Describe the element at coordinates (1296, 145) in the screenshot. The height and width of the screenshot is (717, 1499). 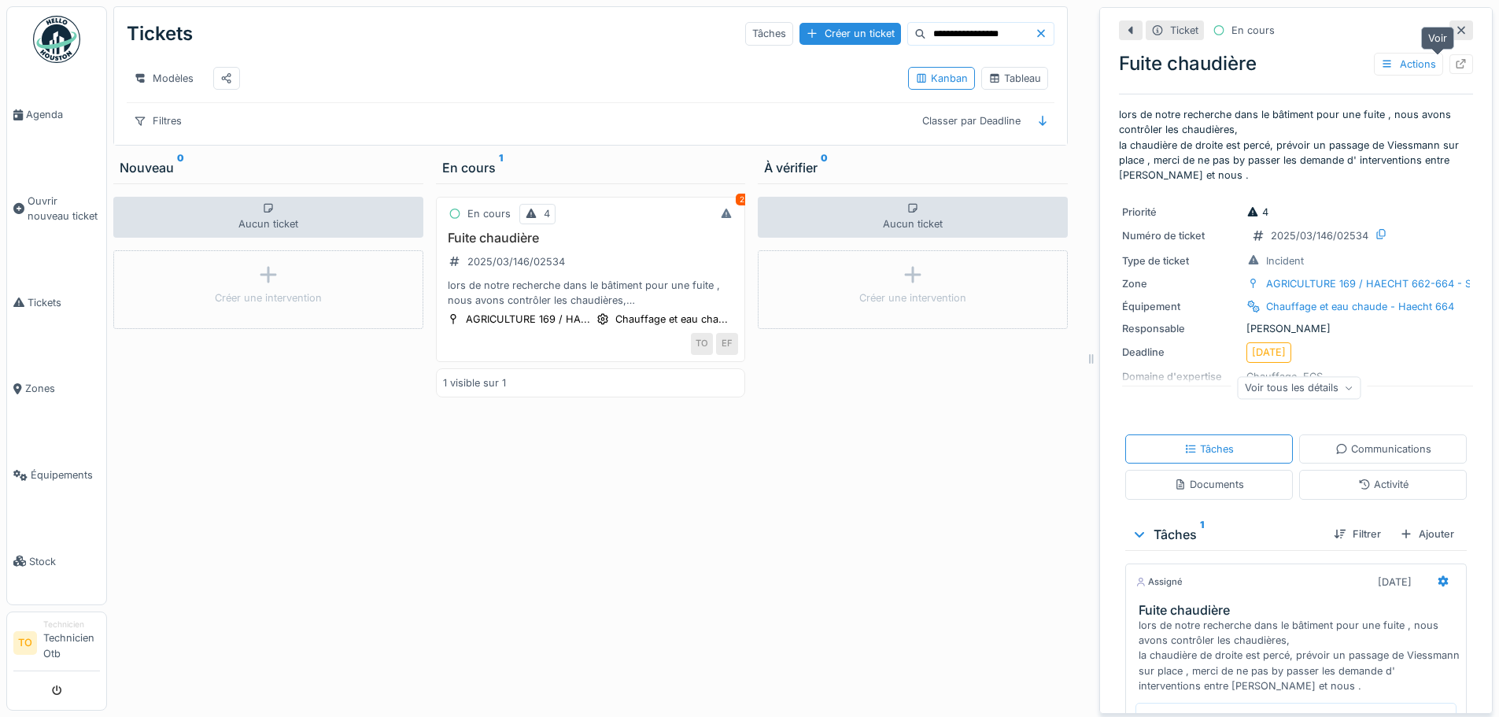
I see `p: lors de notre recherche dans le bâtiment pour une fuite , nous avons contrôler les chaudières, la...` at that location.